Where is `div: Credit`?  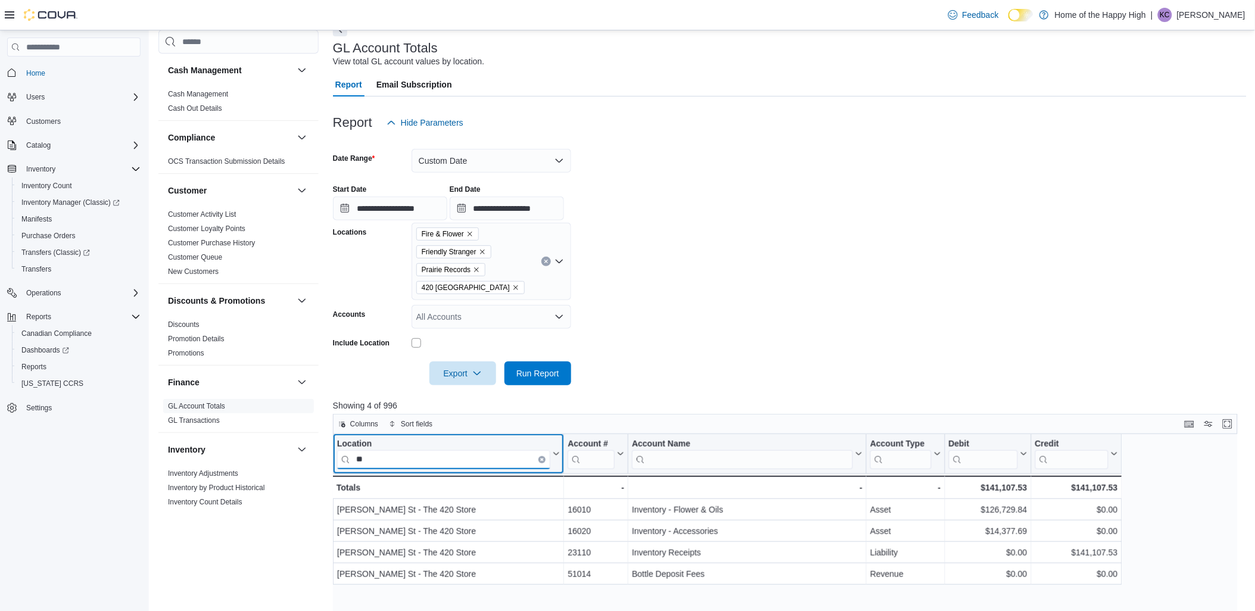
div: Credit is located at coordinates (1071, 444).